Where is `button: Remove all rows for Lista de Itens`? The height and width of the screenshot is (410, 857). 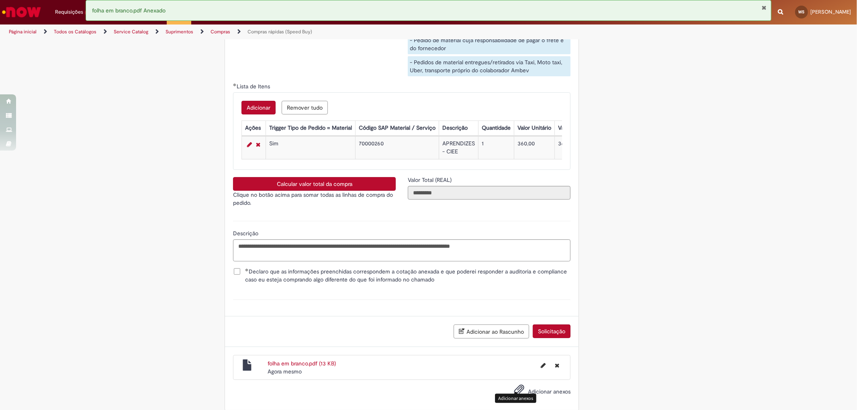
button: Remove all rows for Lista de Itens is located at coordinates (305, 108).